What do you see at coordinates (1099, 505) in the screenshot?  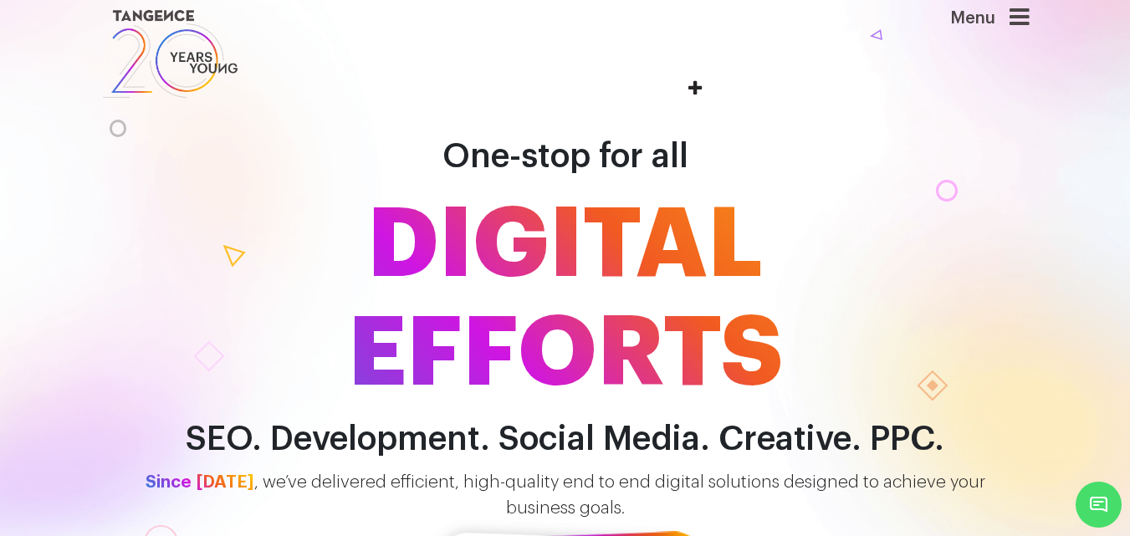 I see `span: Chat Widget` at bounding box center [1099, 505].